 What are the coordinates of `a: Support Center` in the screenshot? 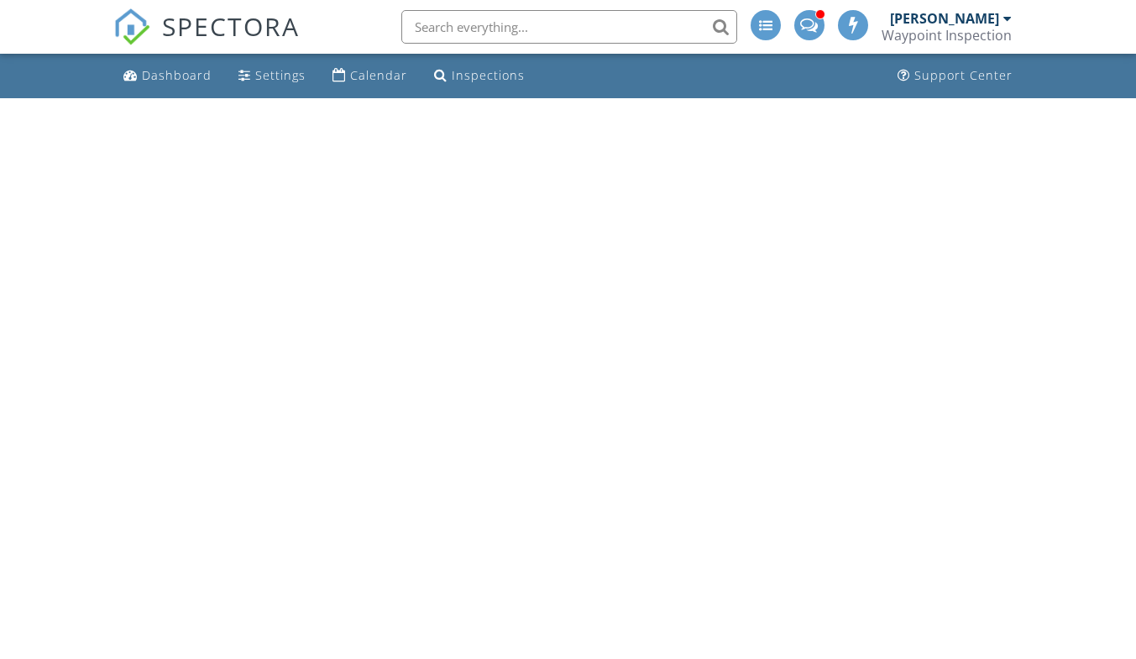 It's located at (955, 76).